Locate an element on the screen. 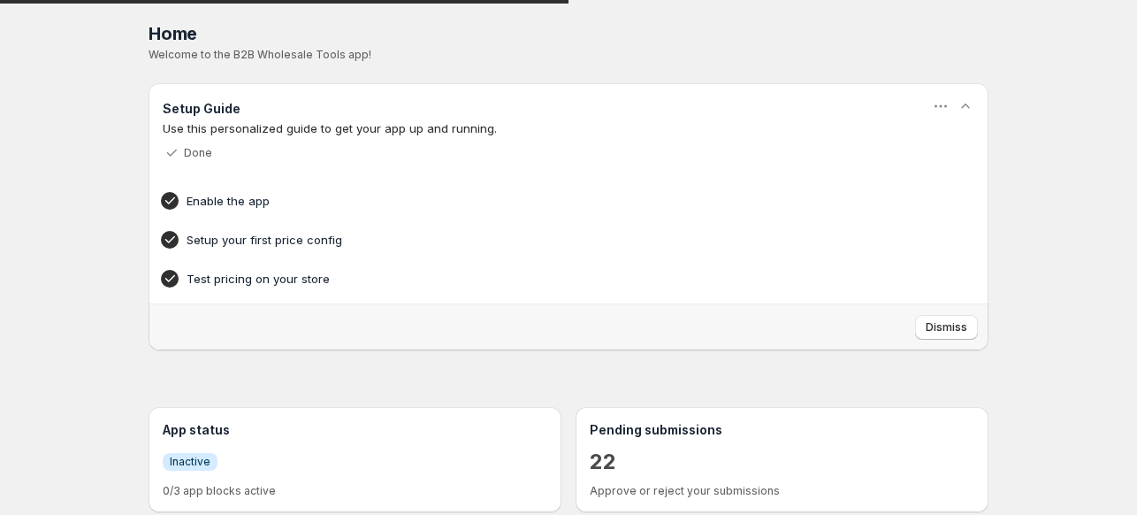  h3: App status is located at coordinates (355, 430).